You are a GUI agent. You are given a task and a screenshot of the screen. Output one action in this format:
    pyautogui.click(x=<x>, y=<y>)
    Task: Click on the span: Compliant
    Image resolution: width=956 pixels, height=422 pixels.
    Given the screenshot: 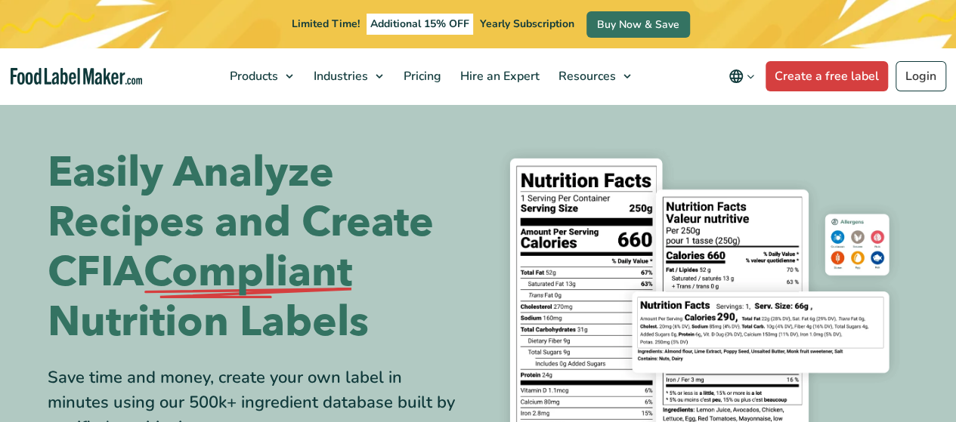 What is the action you would take?
    pyautogui.click(x=248, y=273)
    